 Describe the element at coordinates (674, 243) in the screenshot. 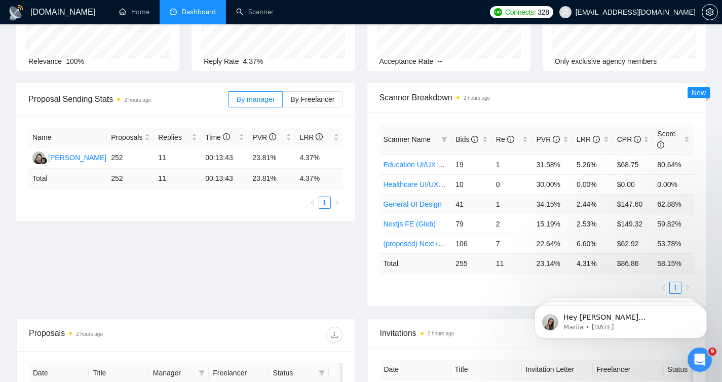

I see `td: 53.78%` at that location.